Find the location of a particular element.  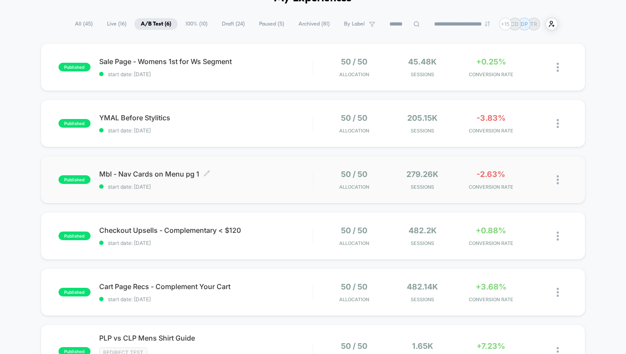

img: end is located at coordinates (487, 24).